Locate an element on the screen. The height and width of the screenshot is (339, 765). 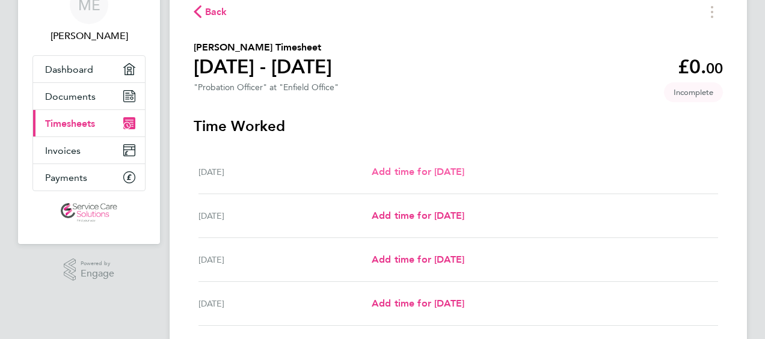
h3: Time Worked is located at coordinates (458, 126).